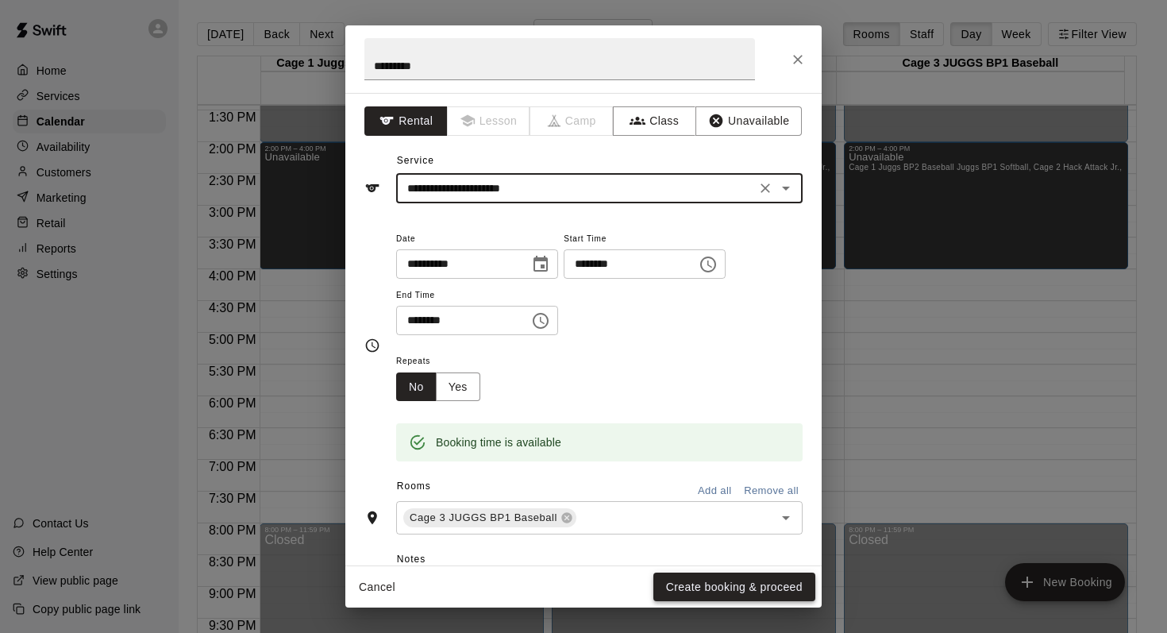 The image size is (1167, 633). Describe the element at coordinates (477, 295) in the screenshot. I see `span: End Time` at that location.